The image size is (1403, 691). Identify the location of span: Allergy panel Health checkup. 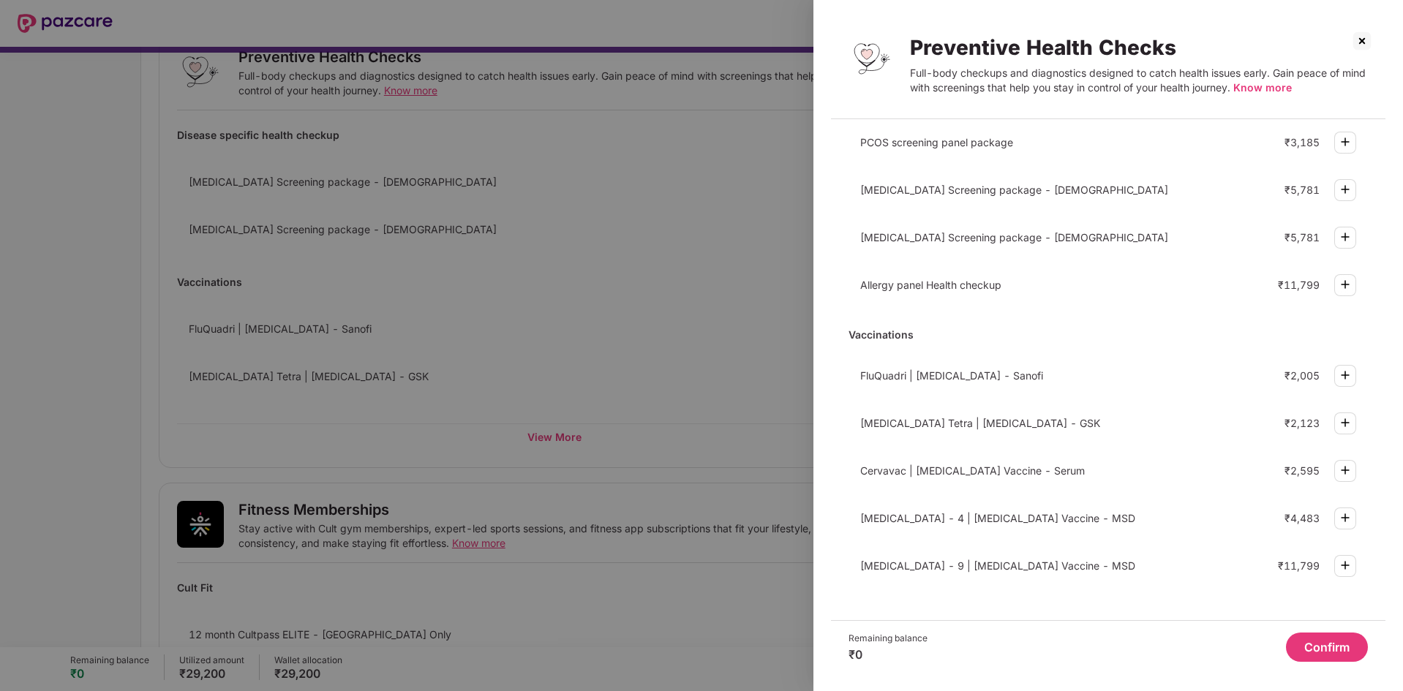
(931, 285).